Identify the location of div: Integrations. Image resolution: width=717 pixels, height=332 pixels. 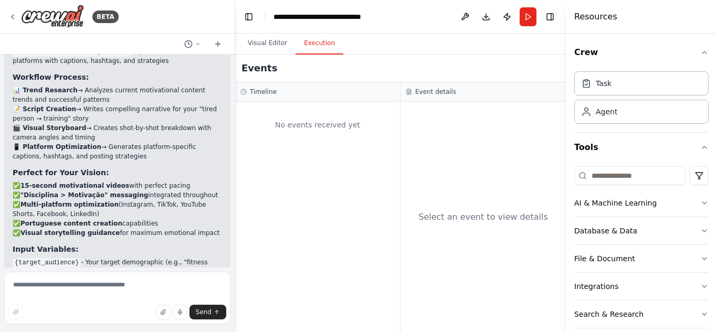
(597, 287).